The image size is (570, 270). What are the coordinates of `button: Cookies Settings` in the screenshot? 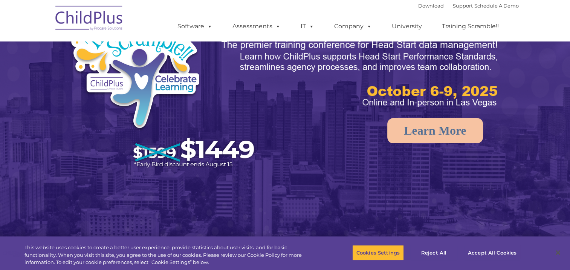 It's located at (378, 252).